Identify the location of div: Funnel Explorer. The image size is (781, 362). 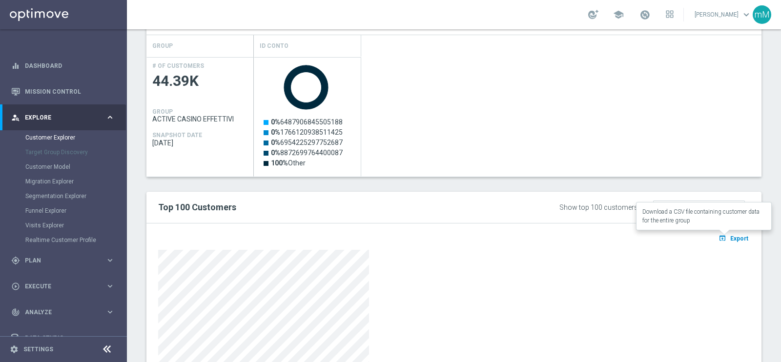
(76, 211).